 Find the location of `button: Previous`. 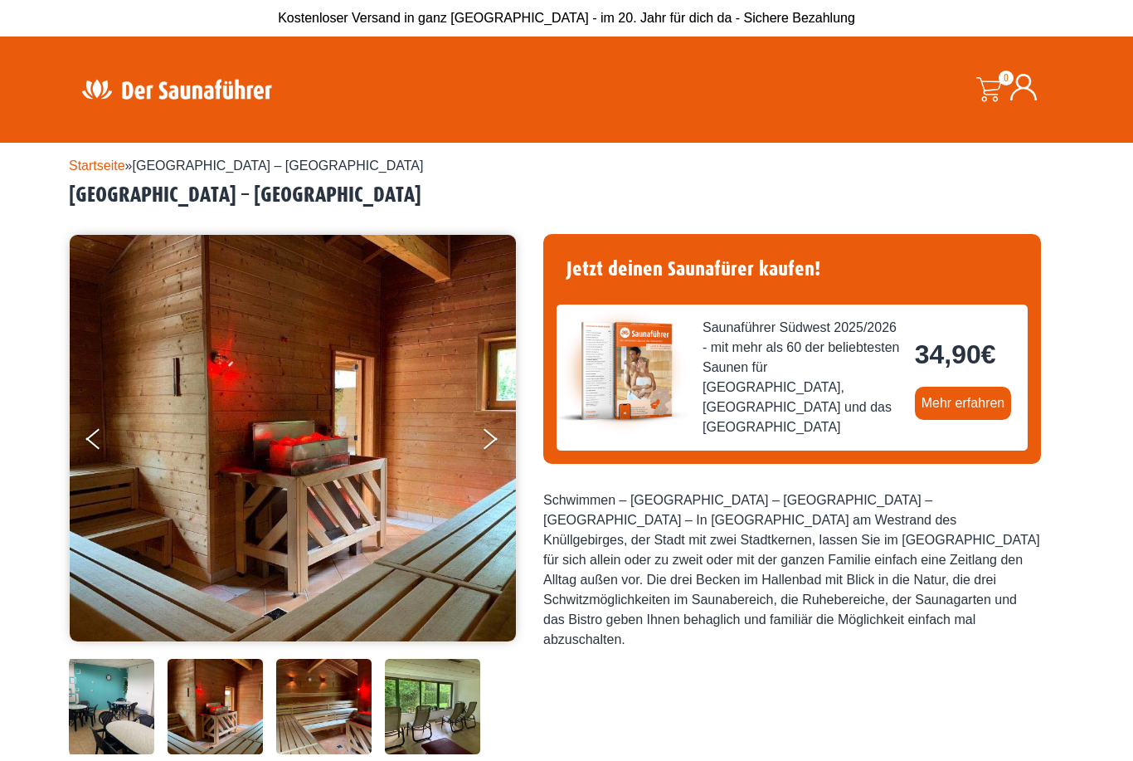

button: Previous is located at coordinates (107, 442).